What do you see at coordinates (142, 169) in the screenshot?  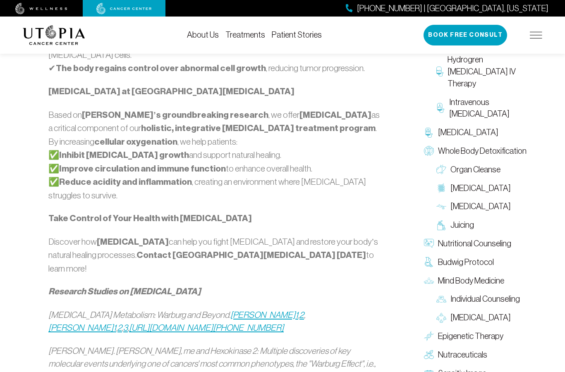 I see `strong: Improve circulation and immune function` at bounding box center [142, 169].